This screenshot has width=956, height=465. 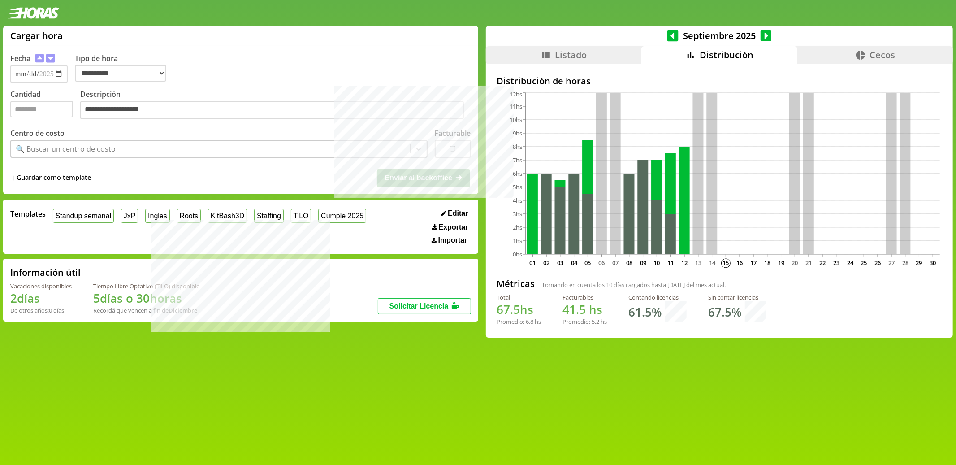 What do you see at coordinates (712, 263) in the screenshot?
I see `text: 14` at bounding box center [712, 263].